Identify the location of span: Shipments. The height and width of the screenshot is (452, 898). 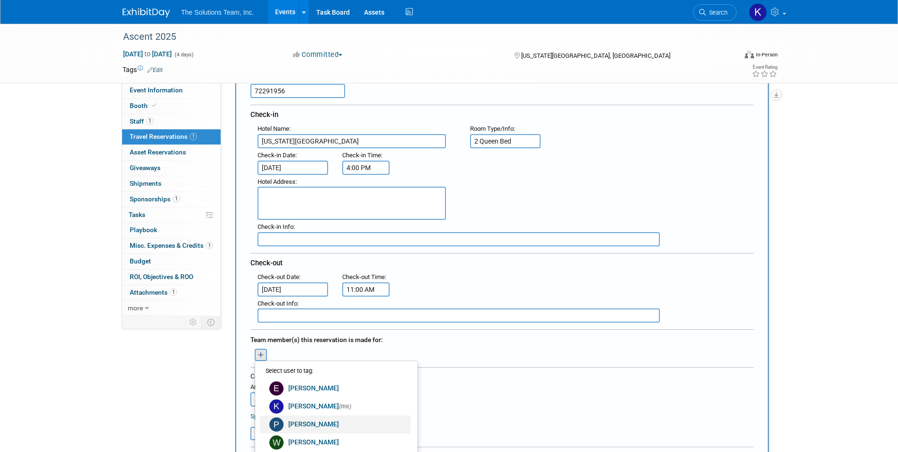
(145, 183).